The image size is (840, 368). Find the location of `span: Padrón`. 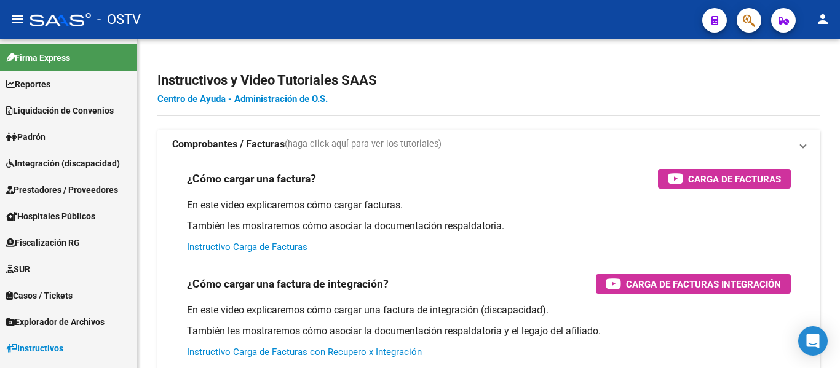

span: Padrón is located at coordinates (26, 137).